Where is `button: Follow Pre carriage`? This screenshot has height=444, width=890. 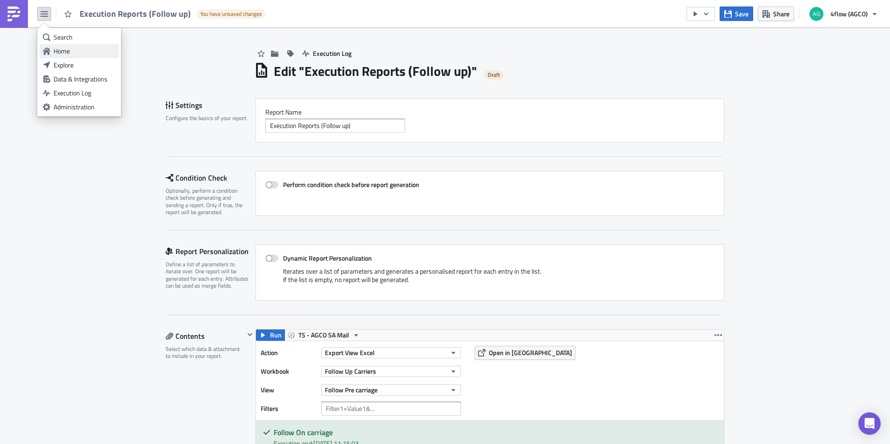 button: Follow Pre carriage is located at coordinates (391, 390).